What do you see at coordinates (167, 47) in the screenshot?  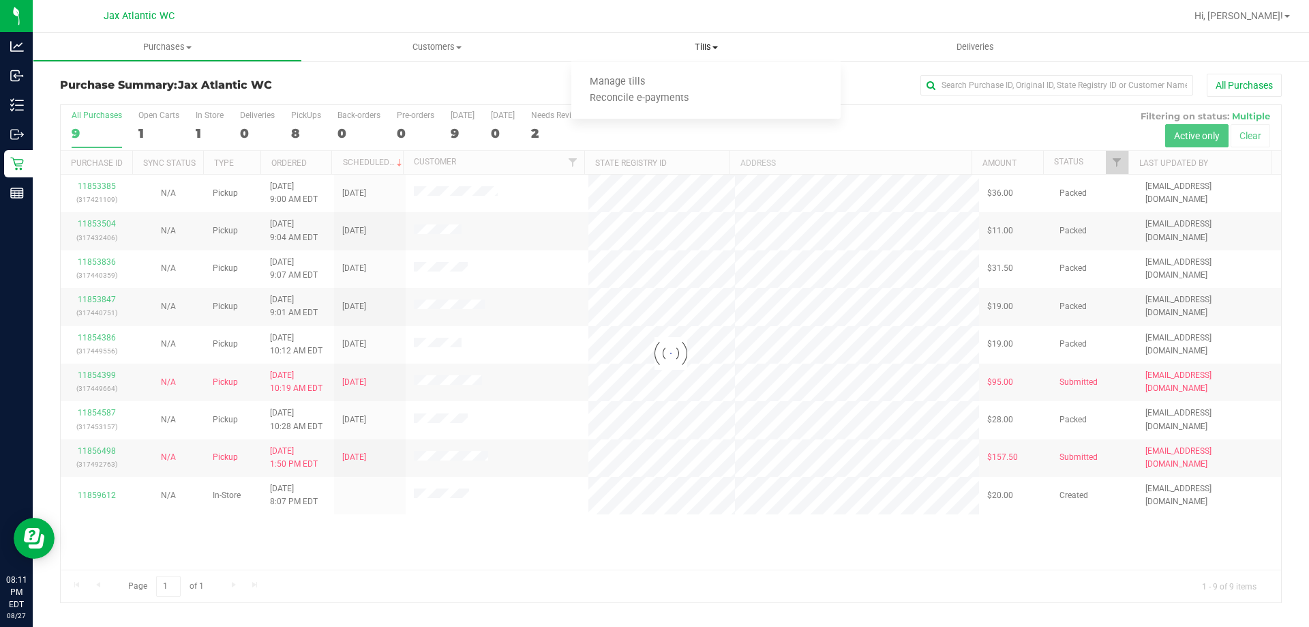 I see `span: Purchases` at bounding box center [167, 47].